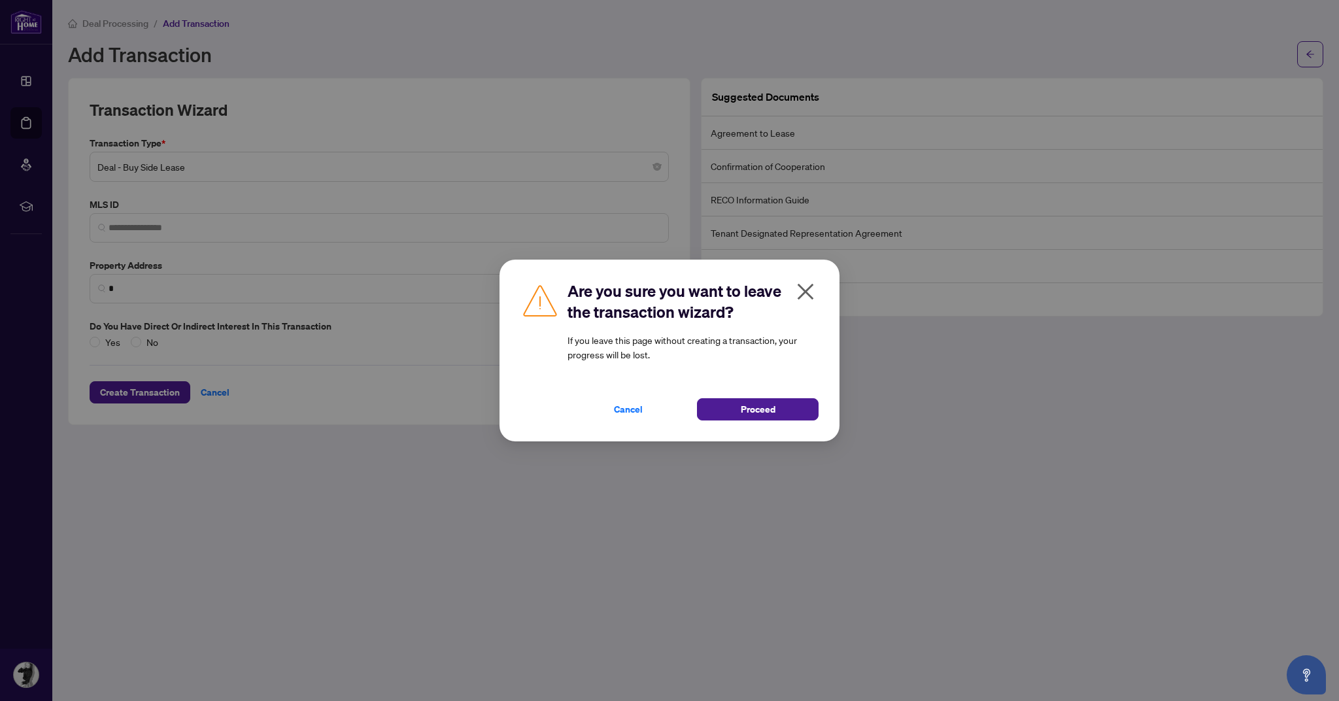 This screenshot has height=701, width=1339. Describe the element at coordinates (628, 409) in the screenshot. I see `button: Cancel` at that location.